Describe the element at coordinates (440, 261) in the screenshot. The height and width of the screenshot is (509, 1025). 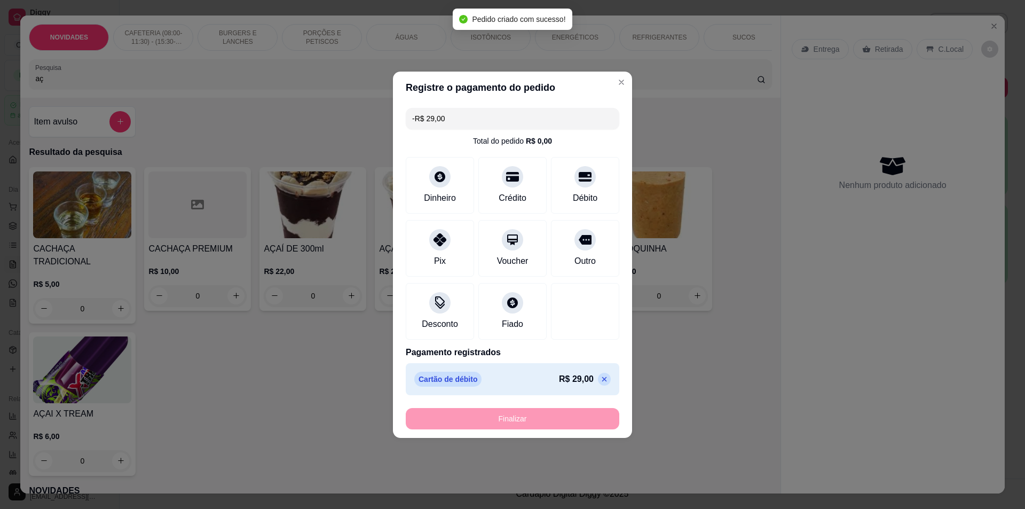
I see `div: Pix` at that location.